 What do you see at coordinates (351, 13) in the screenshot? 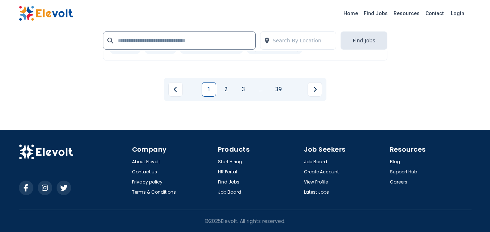
I see `a: Home` at bounding box center [351, 13].